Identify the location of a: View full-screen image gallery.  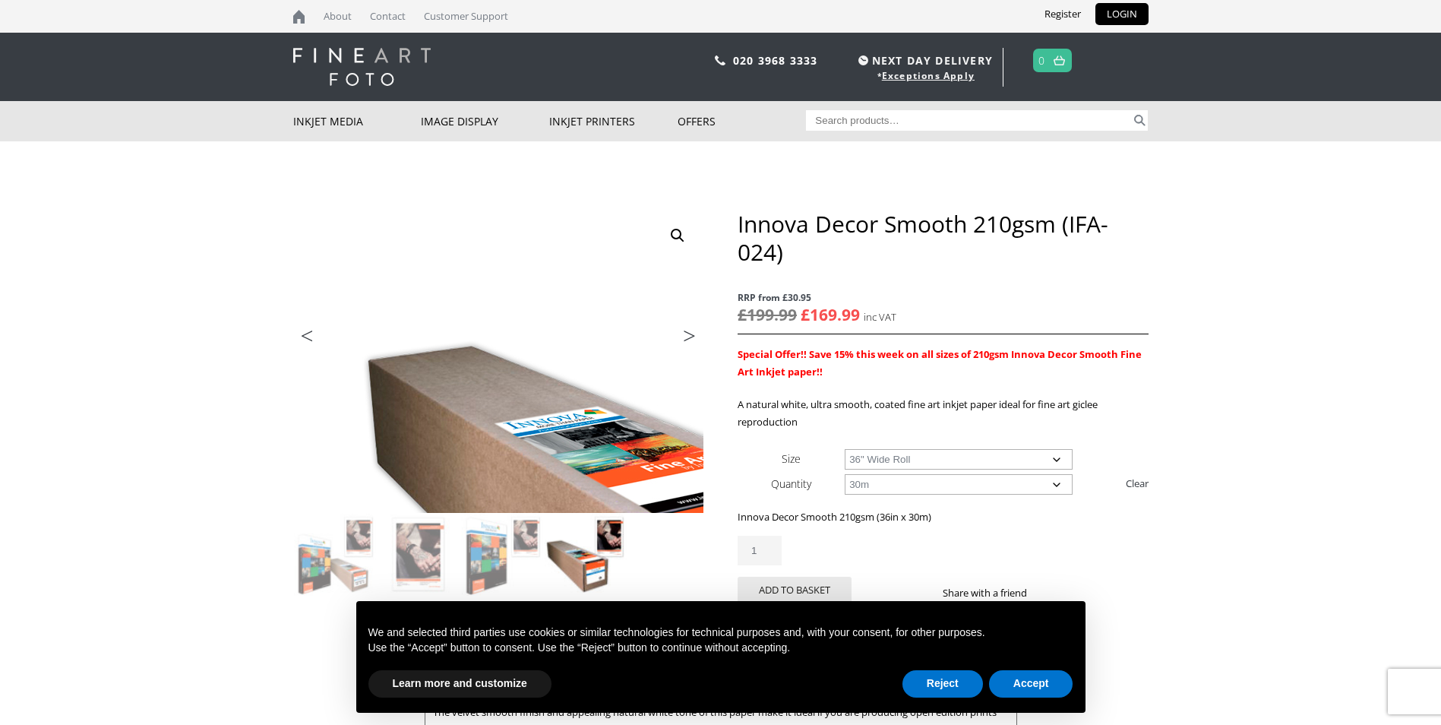
(677, 235).